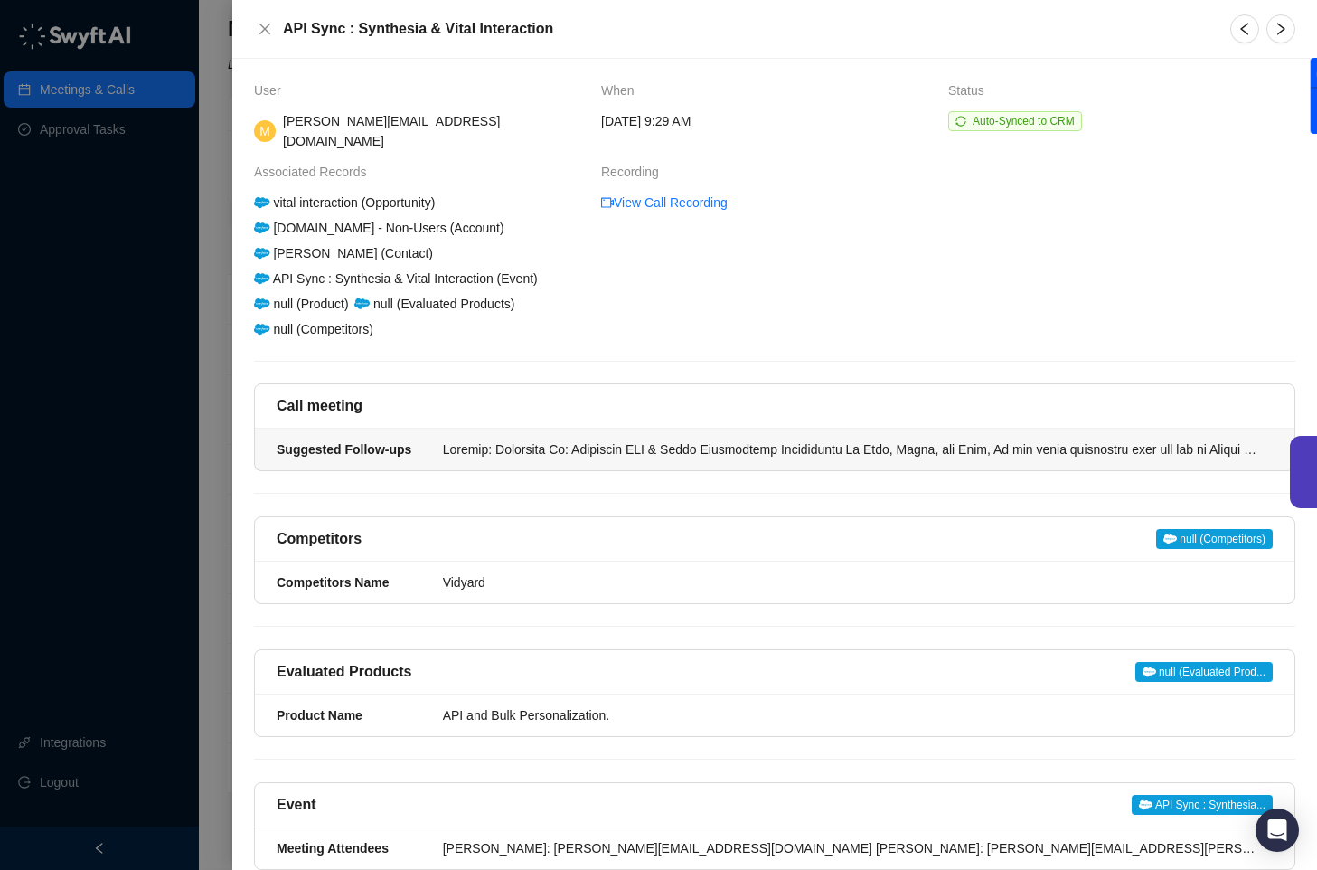 This screenshot has width=1317, height=870. I want to click on h5: Call meeting, so click(319, 406).